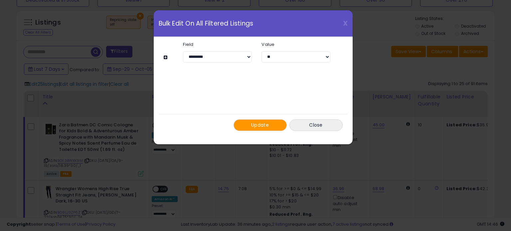  I want to click on label: Field, so click(217, 44).